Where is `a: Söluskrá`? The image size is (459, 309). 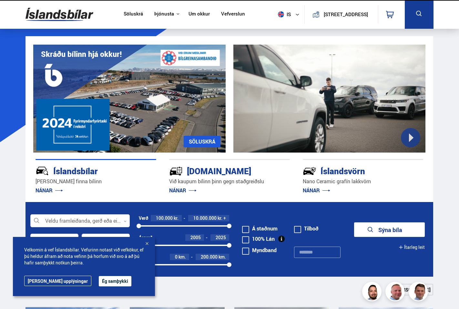
a: Söluskrá is located at coordinates (133, 14).